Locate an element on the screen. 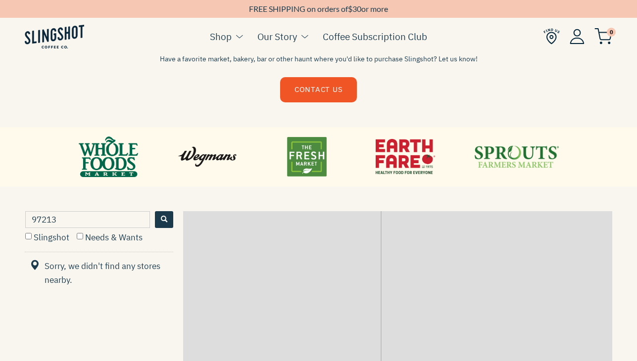  p: Have a favorite market, bakery, bar or other haunt where you'd like to purchase Slingshot? Let us... is located at coordinates (319, 59).